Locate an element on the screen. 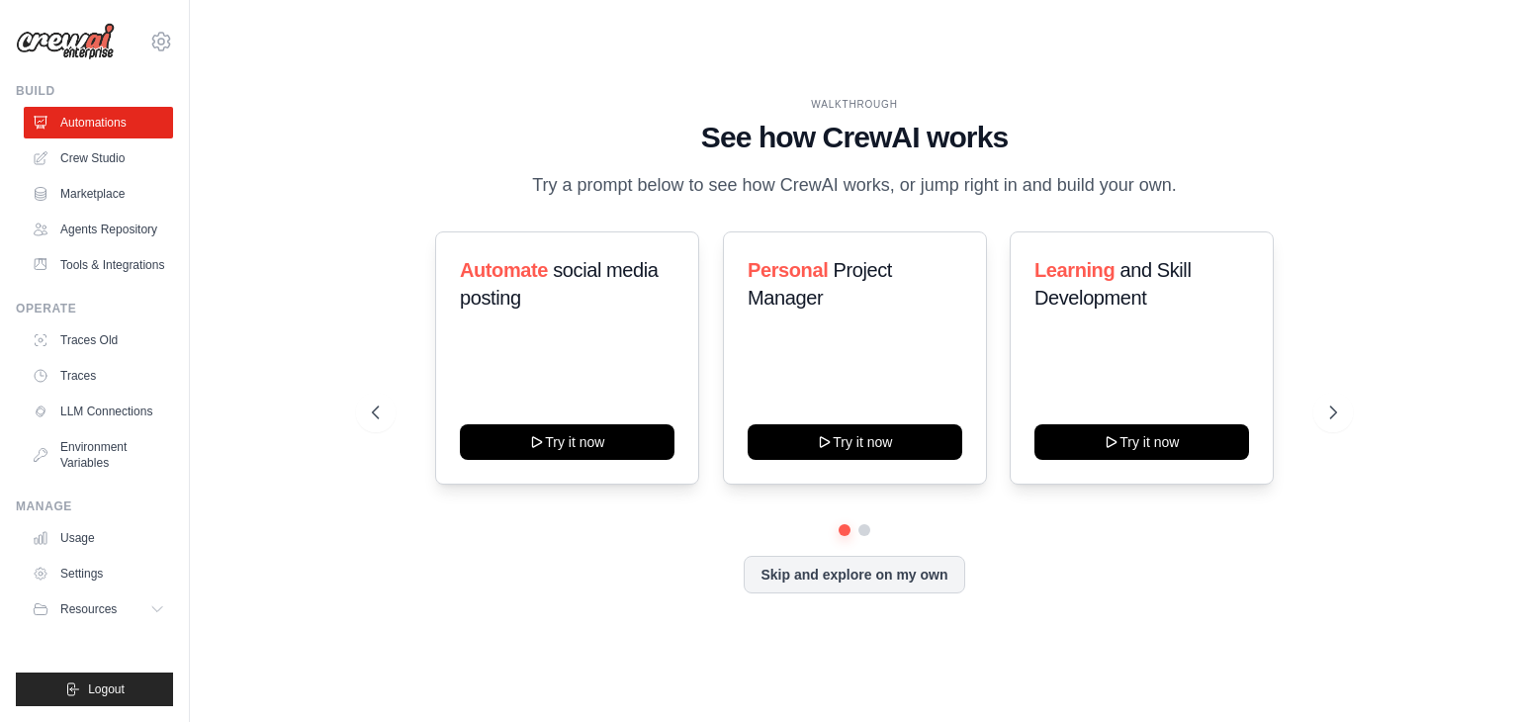  p: Try a prompt below to see how CrewAI works, or jump right in and build your own. is located at coordinates (854, 185).